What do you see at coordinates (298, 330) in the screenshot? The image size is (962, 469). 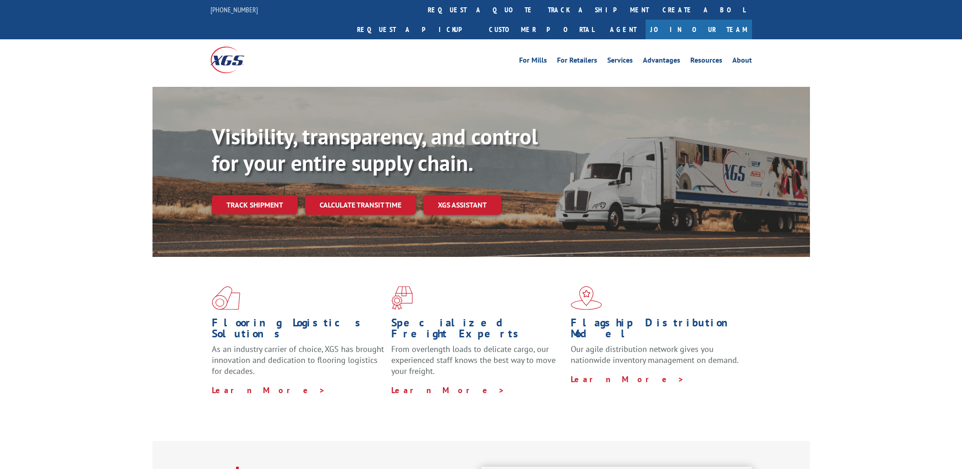 I see `h1: Flooring Logistics Solutions` at bounding box center [298, 330].